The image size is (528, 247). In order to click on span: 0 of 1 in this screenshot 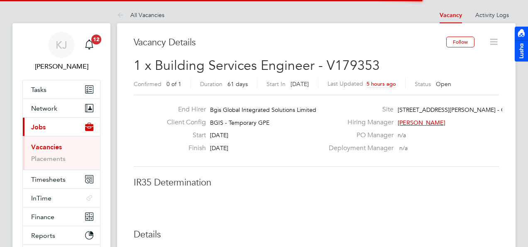, I will do `click(174, 84)`.